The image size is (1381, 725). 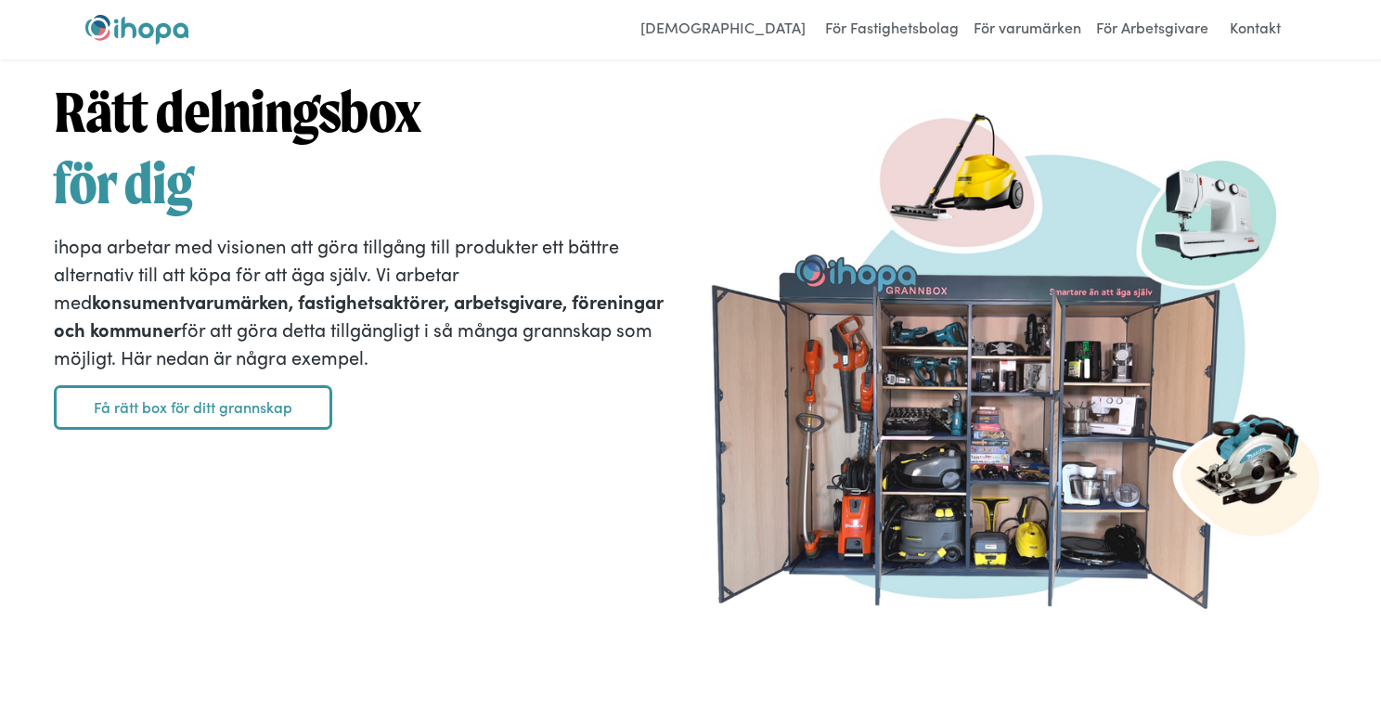 What do you see at coordinates (358, 315) in the screenshot?
I see `strong: konsumentvarumärken, fastighetsaktörer, arbetsgivare, föreningar och kommuner` at bounding box center [358, 315].